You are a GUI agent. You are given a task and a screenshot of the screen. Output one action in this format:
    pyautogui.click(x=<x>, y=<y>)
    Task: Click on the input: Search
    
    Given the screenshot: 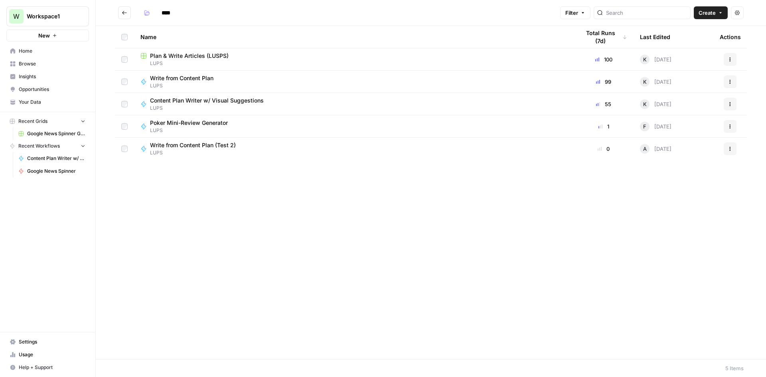 What is the action you would take?
    pyautogui.click(x=646, y=13)
    